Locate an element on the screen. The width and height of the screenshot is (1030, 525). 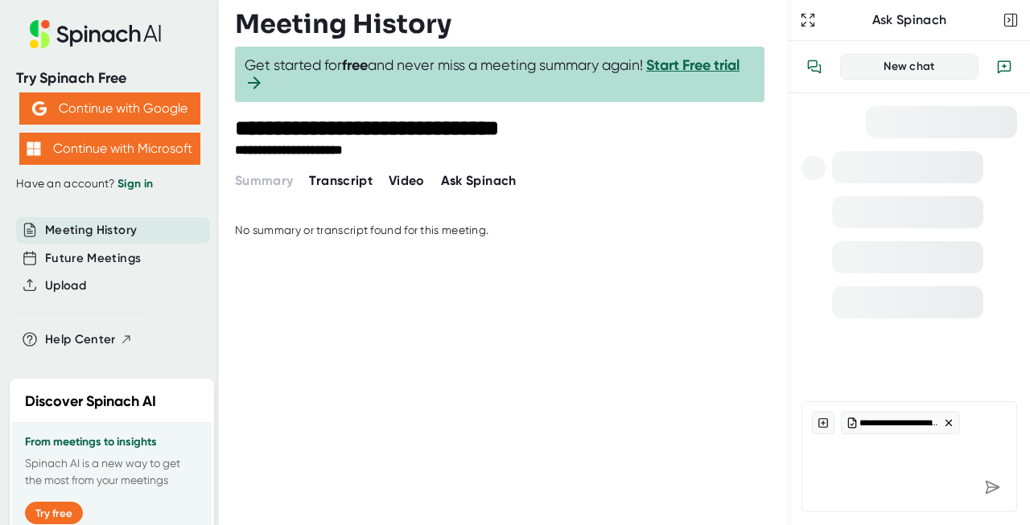
span: Summary is located at coordinates (264, 180).